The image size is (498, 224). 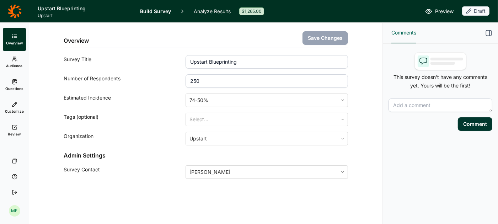 What do you see at coordinates (15, 211) in the screenshot?
I see `div: MF` at bounding box center [15, 211].